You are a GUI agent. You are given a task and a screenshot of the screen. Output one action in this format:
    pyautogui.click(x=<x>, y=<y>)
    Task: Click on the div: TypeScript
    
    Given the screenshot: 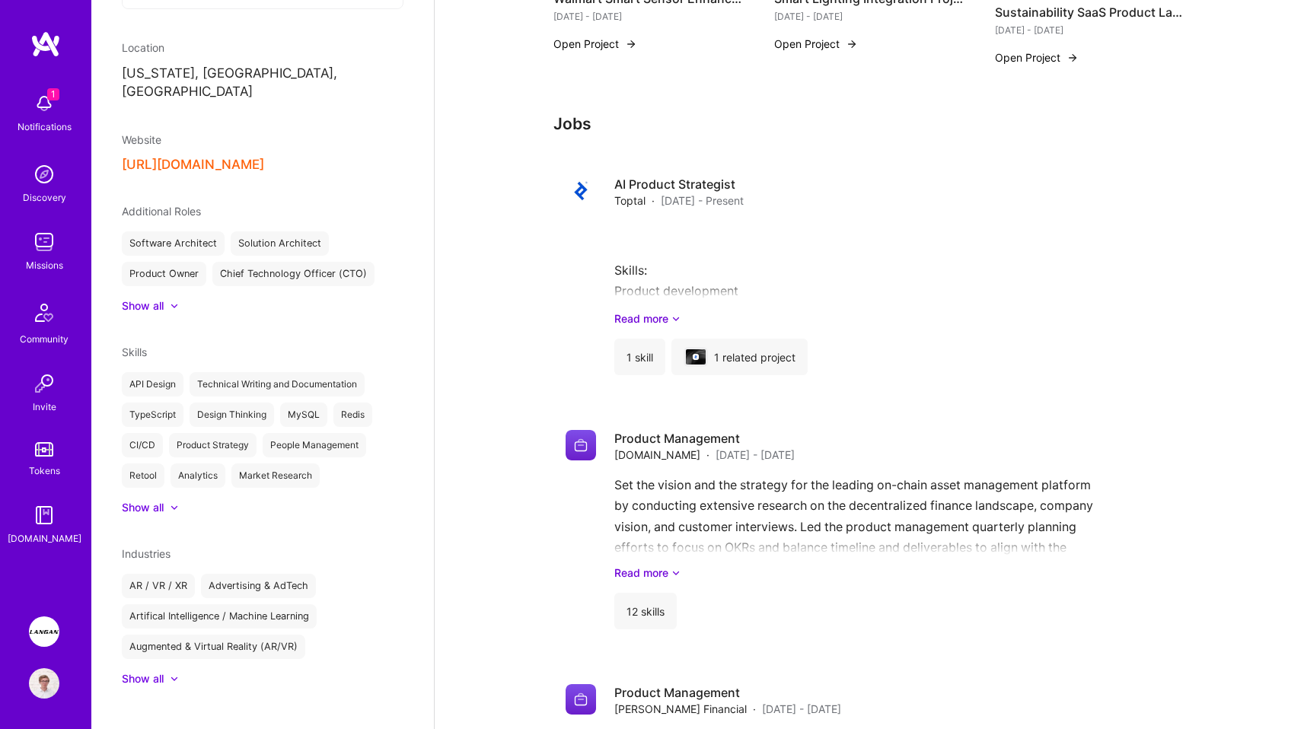 What is the action you would take?
    pyautogui.click(x=152, y=415)
    